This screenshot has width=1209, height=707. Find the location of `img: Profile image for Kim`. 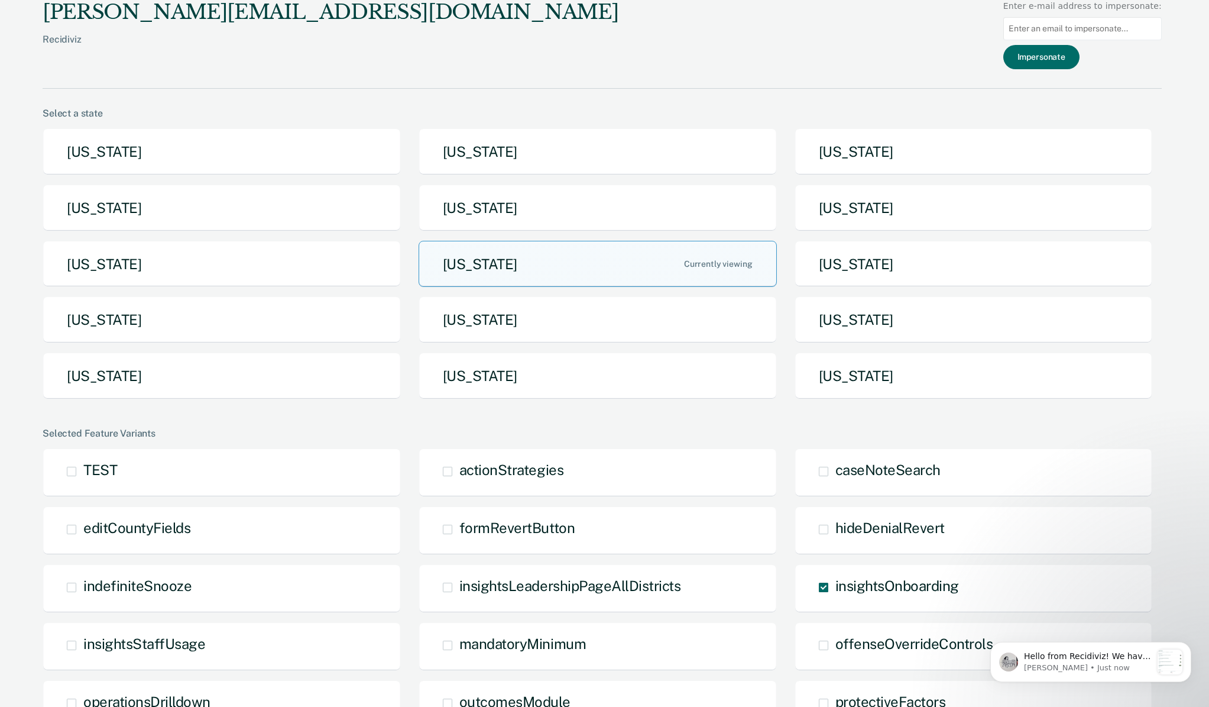

img: Profile image for Kim is located at coordinates (36, 44).